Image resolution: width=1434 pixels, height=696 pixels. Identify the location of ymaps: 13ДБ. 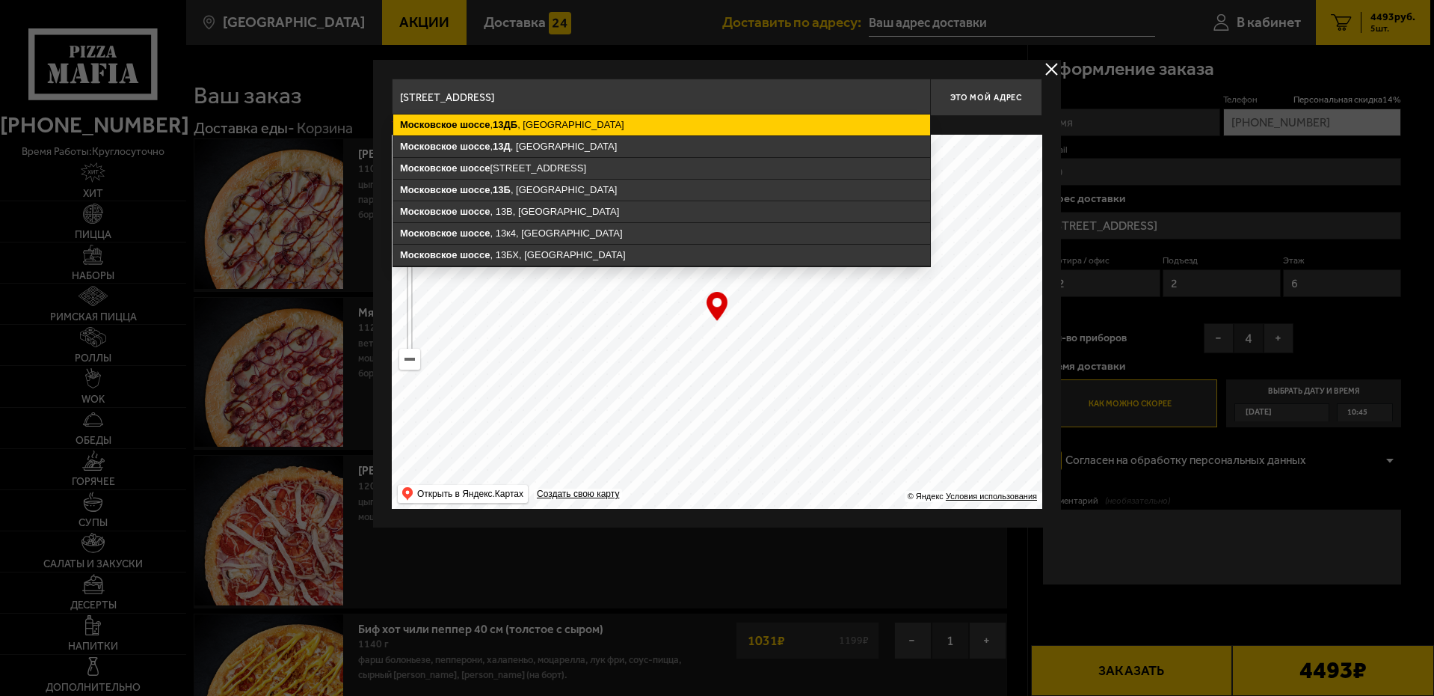
(505, 124).